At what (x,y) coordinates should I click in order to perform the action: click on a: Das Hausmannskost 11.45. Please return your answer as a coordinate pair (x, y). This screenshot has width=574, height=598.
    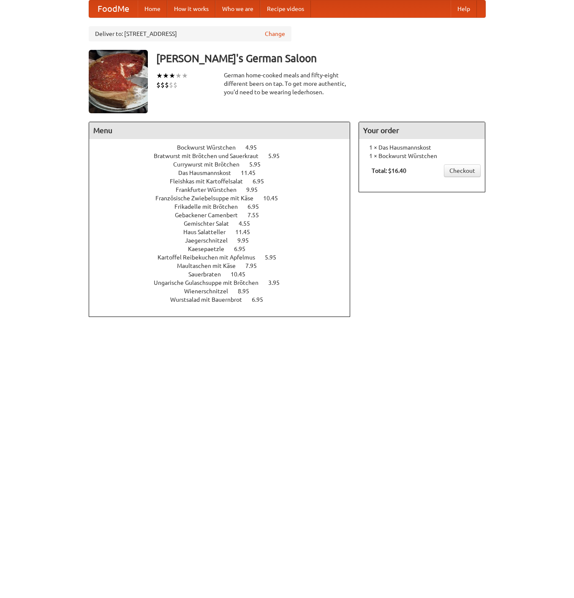
    Looking at the image, I should click on (225, 173).